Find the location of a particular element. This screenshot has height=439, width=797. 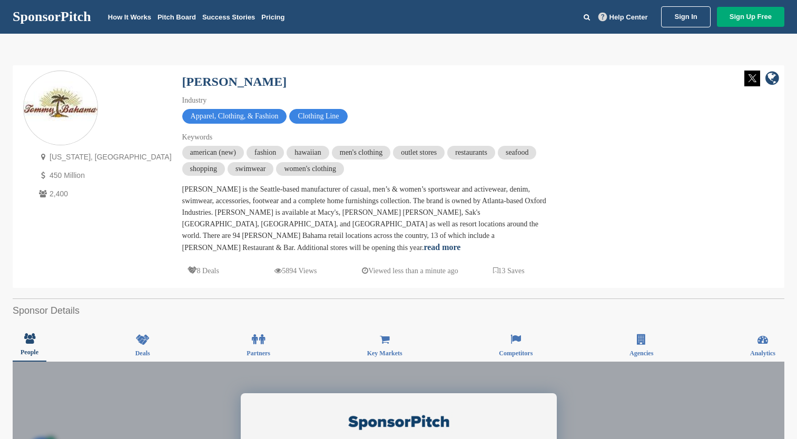

span: Apparel, Clothing, & Fashion is located at coordinates (235, 116).